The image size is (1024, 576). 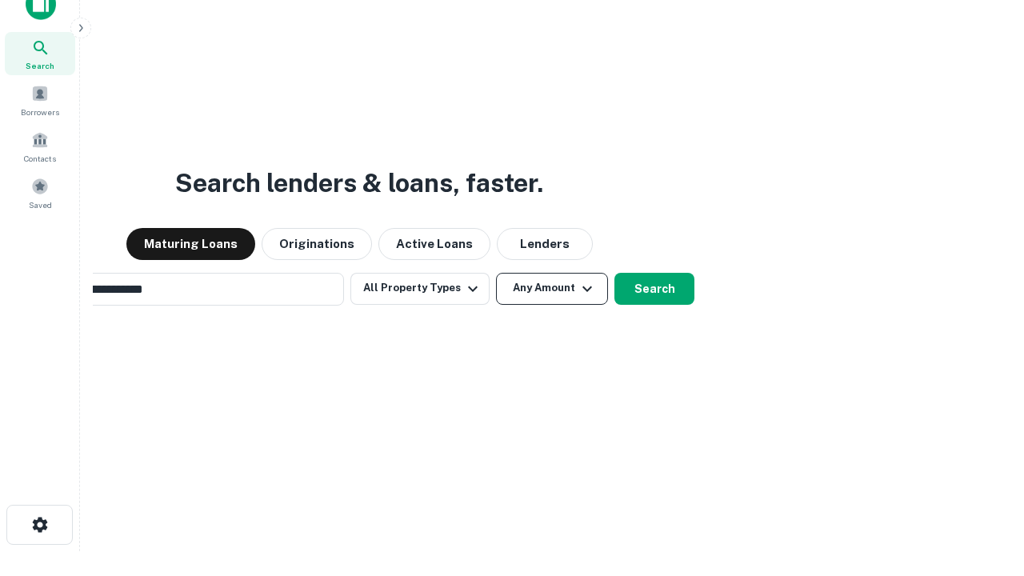 What do you see at coordinates (40, 205) in the screenshot?
I see `span: Saved` at bounding box center [40, 205].